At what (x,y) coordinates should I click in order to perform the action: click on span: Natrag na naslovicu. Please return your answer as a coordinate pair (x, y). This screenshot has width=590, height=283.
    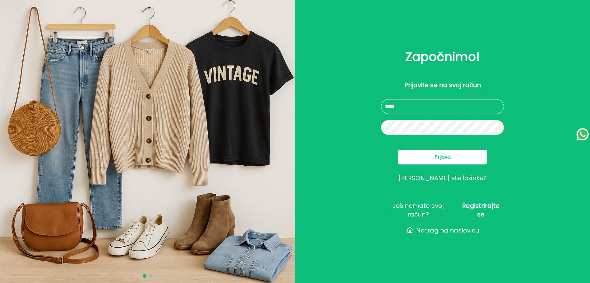
    Looking at the image, I should click on (448, 230).